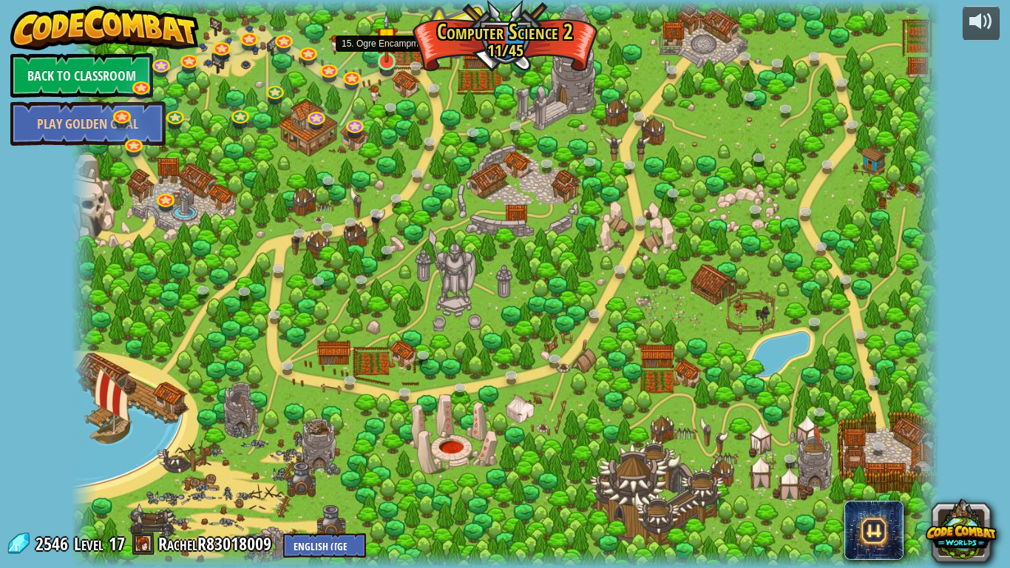 The width and height of the screenshot is (1010, 568). I want to click on button: Adjust volume, so click(981, 23).